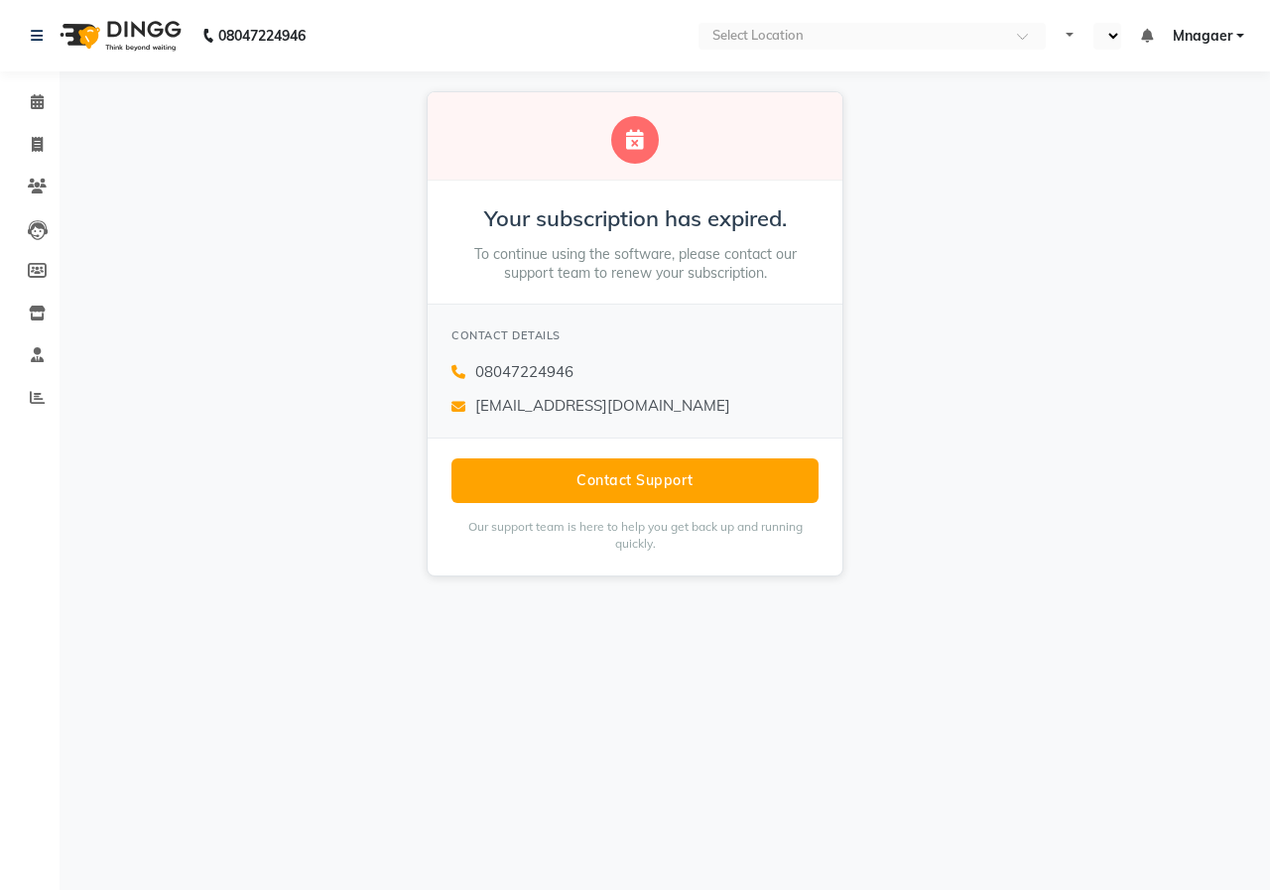 The image size is (1270, 890). I want to click on b: 08047224946, so click(262, 36).